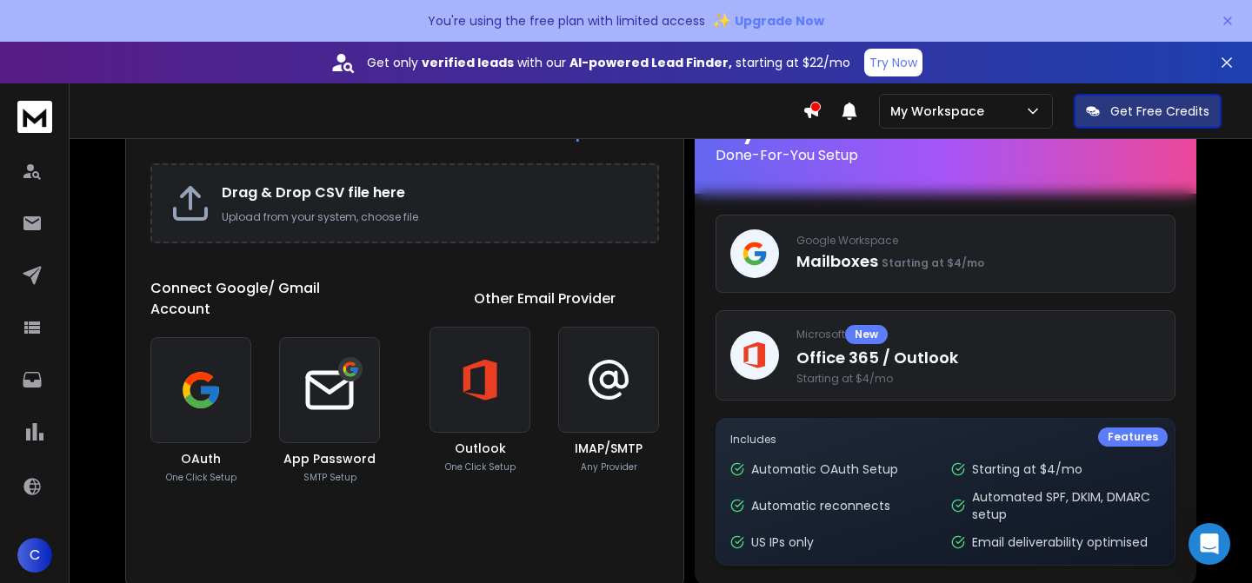 Image resolution: width=1252 pixels, height=583 pixels. I want to click on h2: Drag & Drop CSV file here, so click(430, 193).